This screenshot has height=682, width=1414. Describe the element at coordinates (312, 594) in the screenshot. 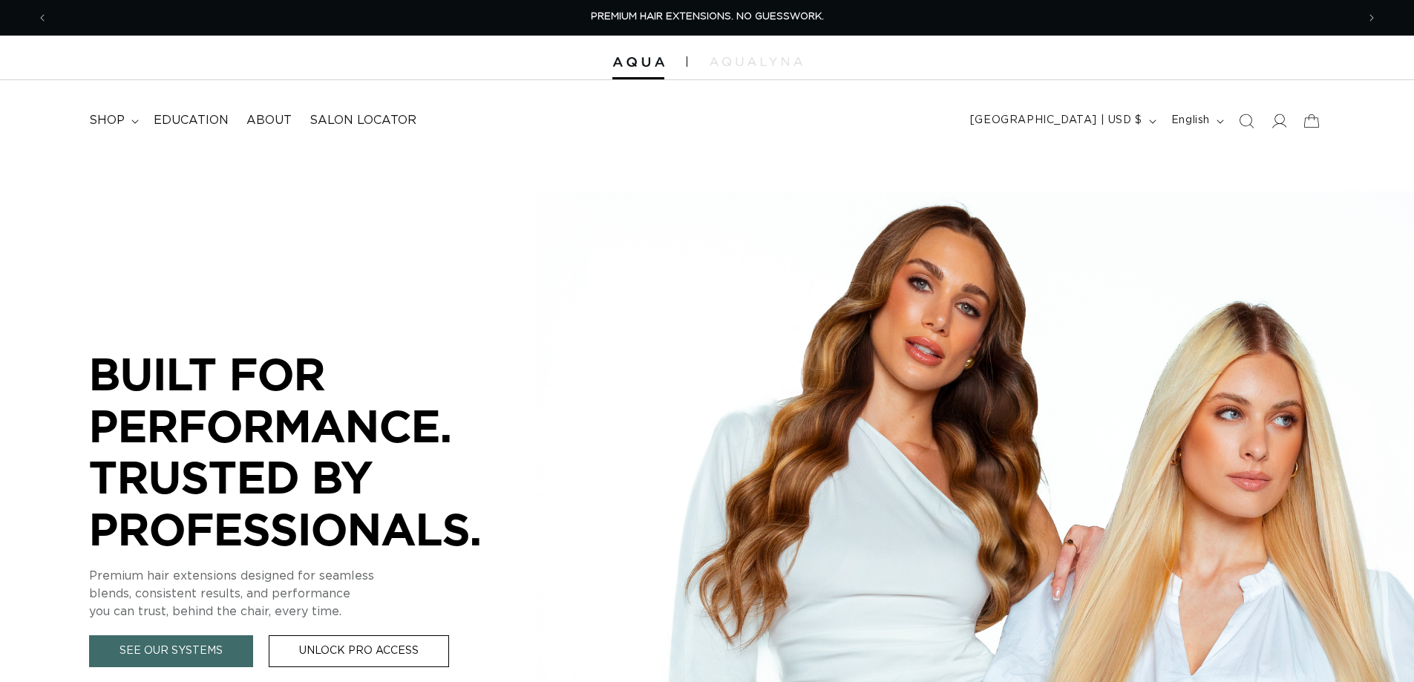

I see `p: Premium hair extensions designed for seamless blends, consistent results, and performance you can...` at that location.